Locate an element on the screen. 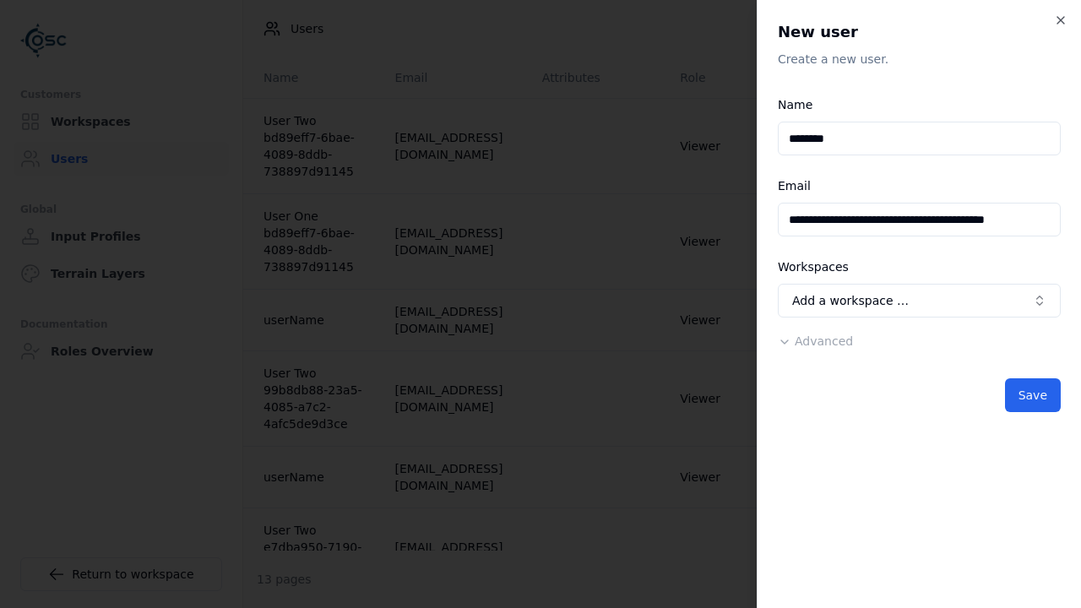 The width and height of the screenshot is (1081, 608). label: Name is located at coordinates (794, 105).